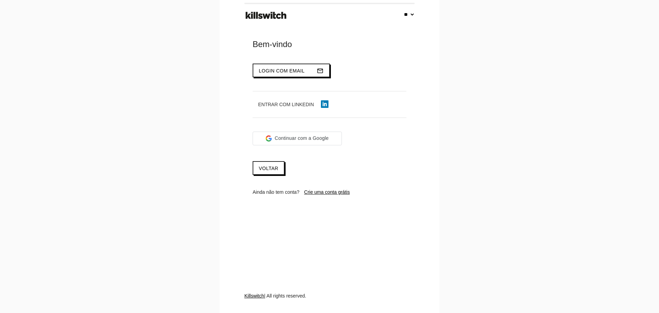 This screenshot has height=313, width=659. Describe the element at coordinates (330, 303) in the screenshot. I see `div: | All rights reserved.` at that location.